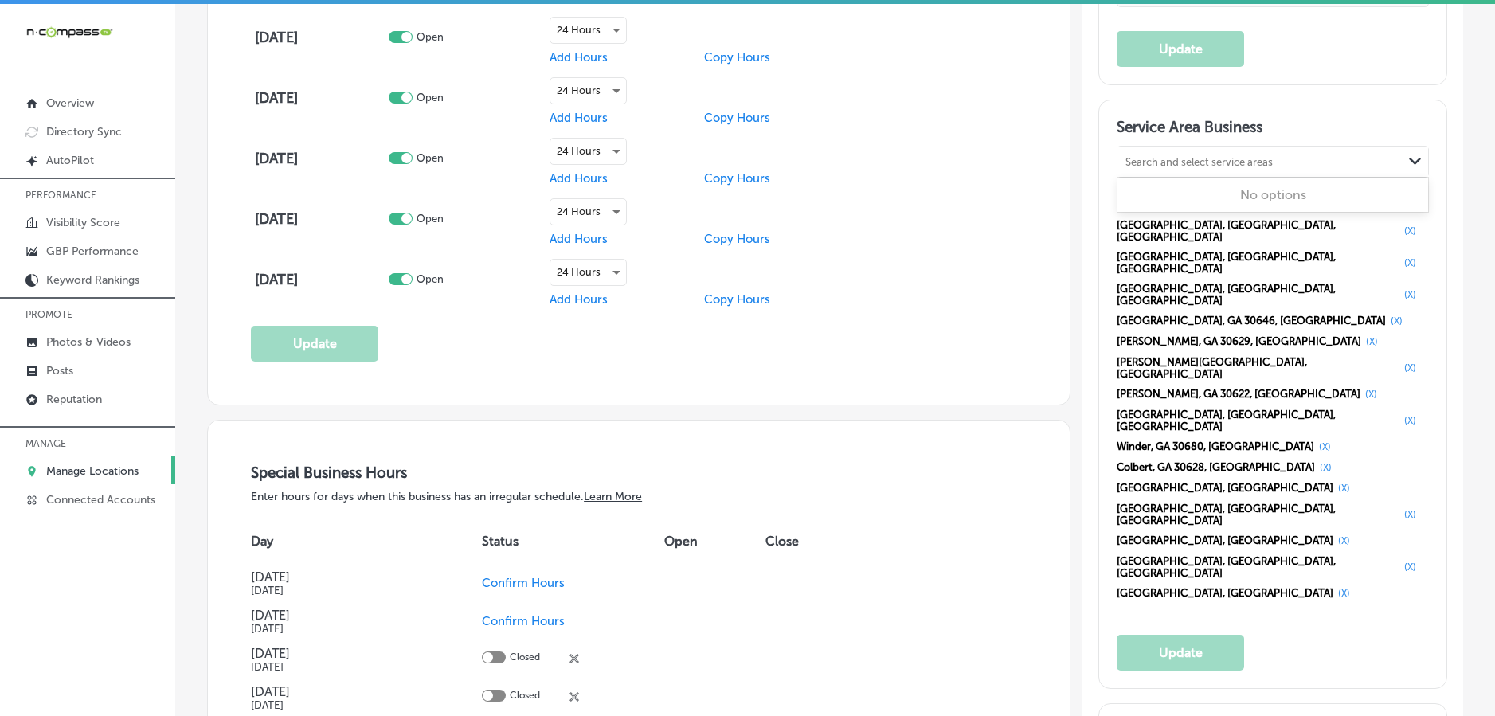 This screenshot has width=1495, height=716. I want to click on th: Status, so click(573, 542).